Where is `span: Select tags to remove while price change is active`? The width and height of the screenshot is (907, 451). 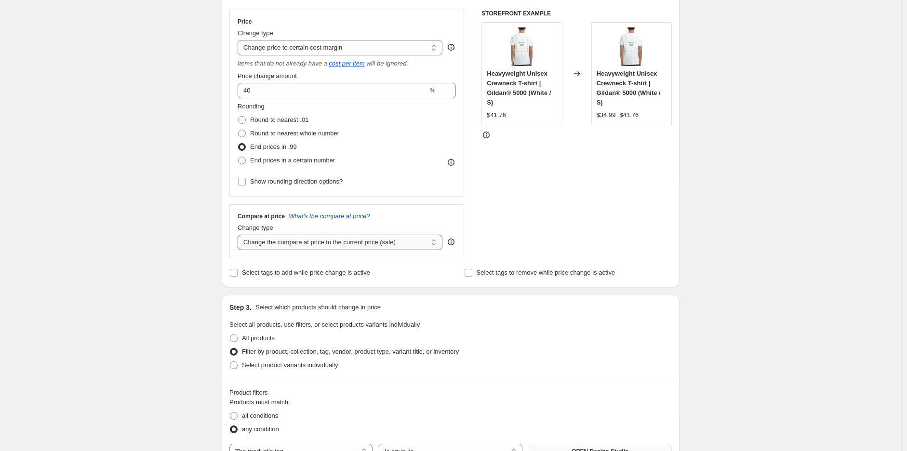 span: Select tags to remove while price change is active is located at coordinates (546, 272).